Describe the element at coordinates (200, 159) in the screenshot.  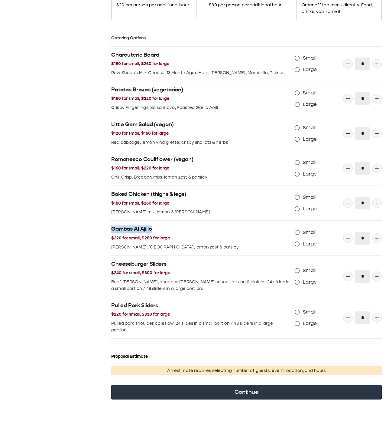
I see `h2: Romanesco Cauliflower (vegan)` at that location.